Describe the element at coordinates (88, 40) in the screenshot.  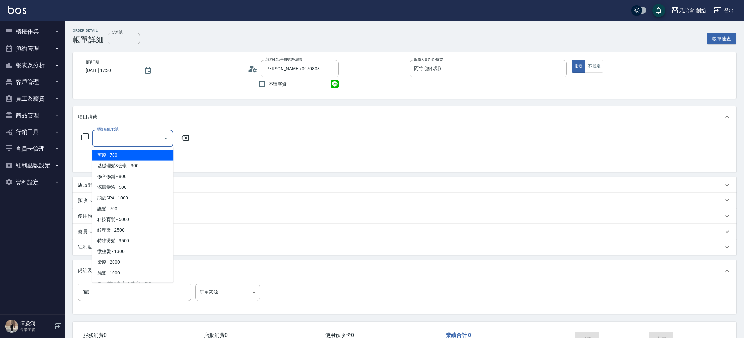
I see `h3: 帳單詳細` at that location.